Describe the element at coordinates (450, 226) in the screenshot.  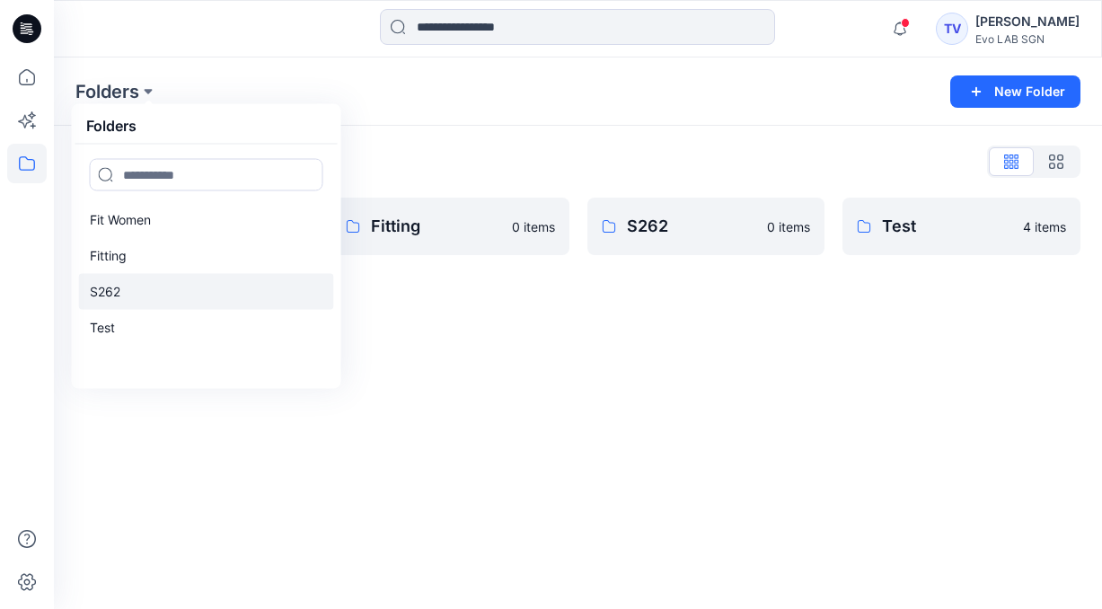
I see `a: Fitting0 items` at that location.